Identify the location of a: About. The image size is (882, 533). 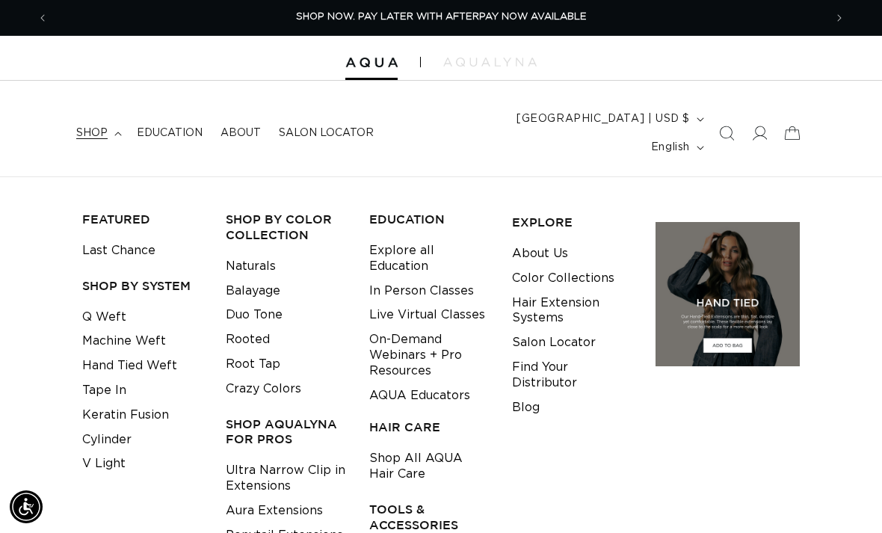
(241, 133).